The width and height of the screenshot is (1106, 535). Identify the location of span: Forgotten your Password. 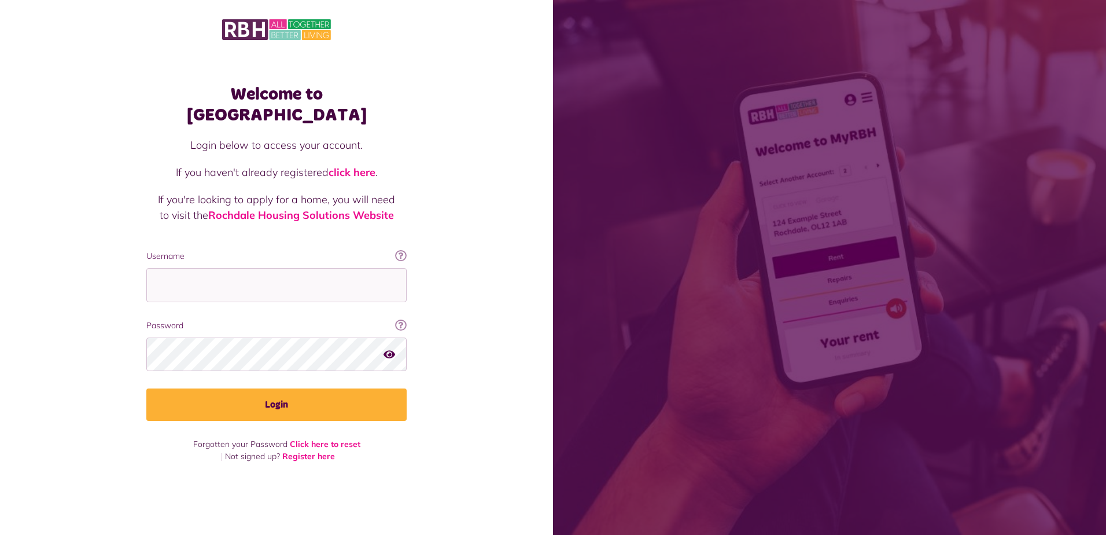
(240, 444).